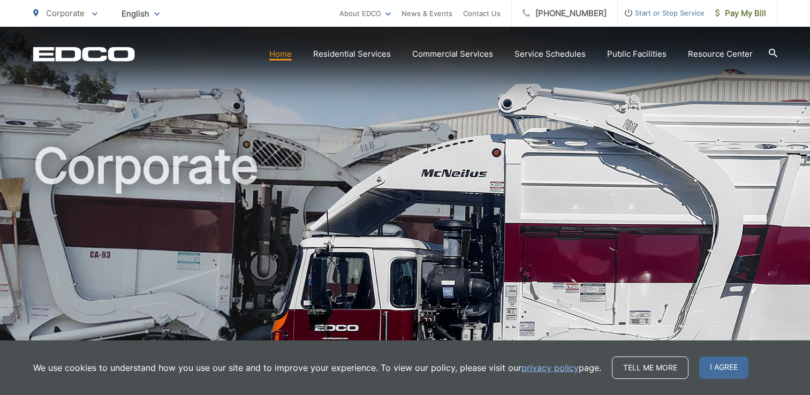 This screenshot has width=810, height=395. I want to click on a: EDCD logo. Return to the homepage., so click(84, 54).